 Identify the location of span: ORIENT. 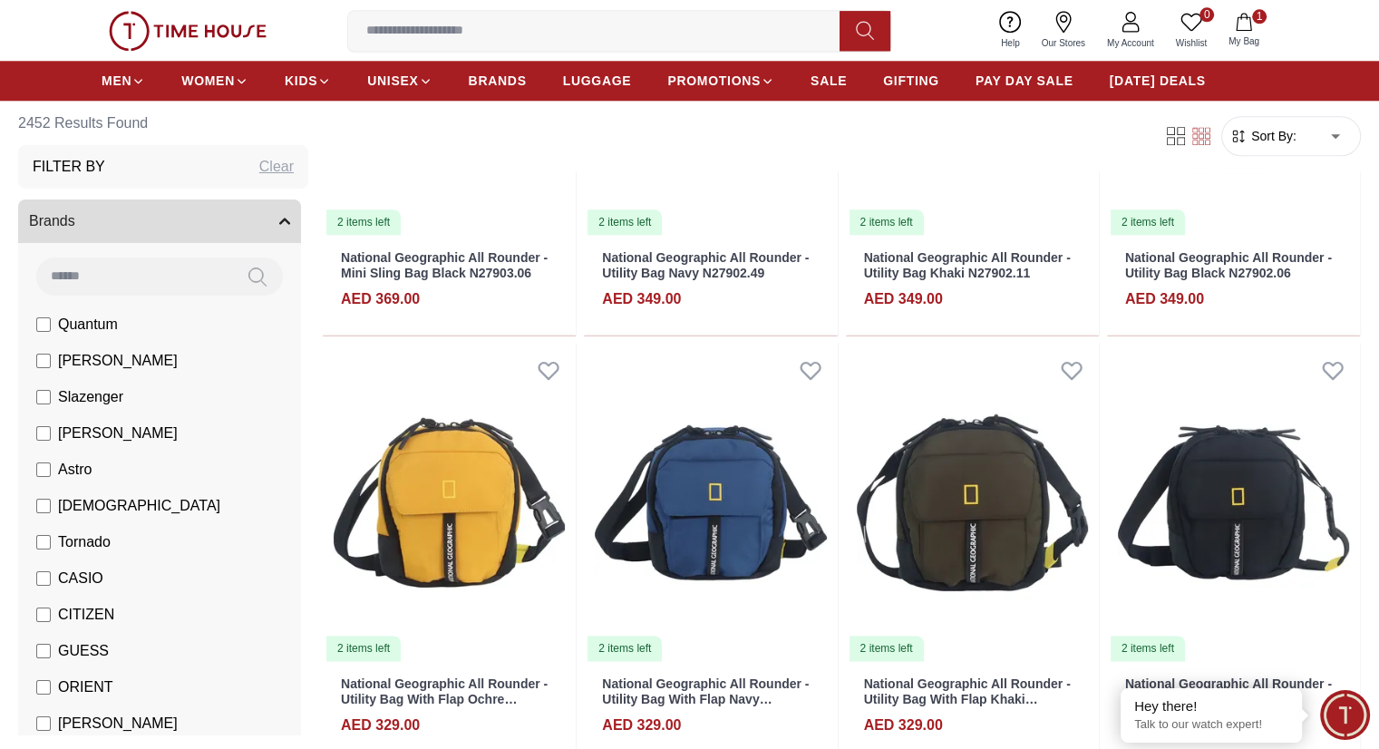
(85, 687).